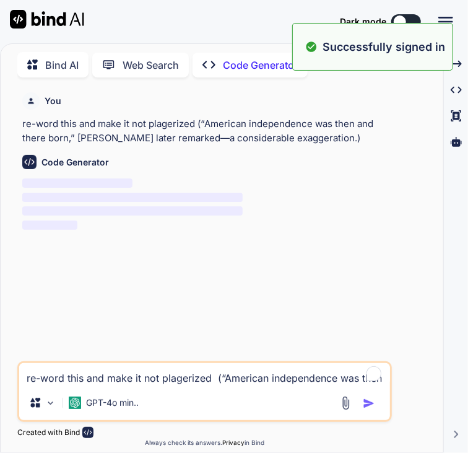  Describe the element at coordinates (62, 65) in the screenshot. I see `p: Bind AI` at that location.